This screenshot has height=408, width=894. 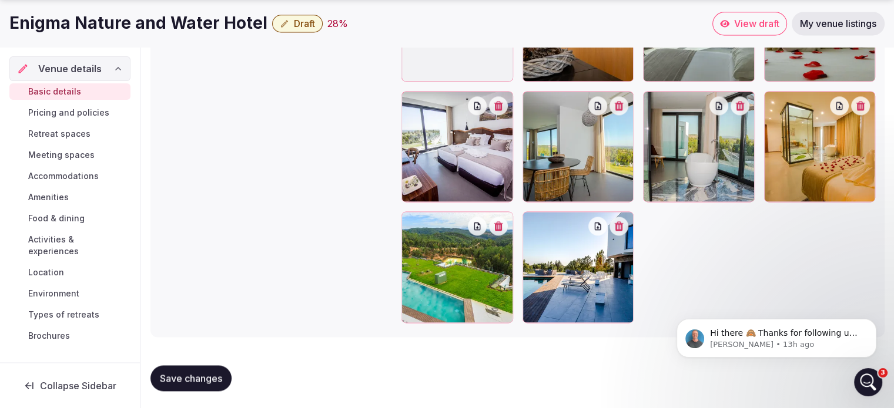 What do you see at coordinates (883, 373) in the screenshot?
I see `span: 3` at bounding box center [883, 373].